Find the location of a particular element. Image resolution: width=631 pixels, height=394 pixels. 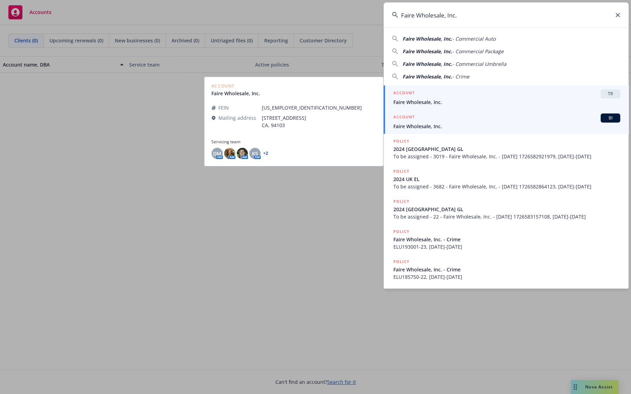

span: TR is located at coordinates (610, 94).